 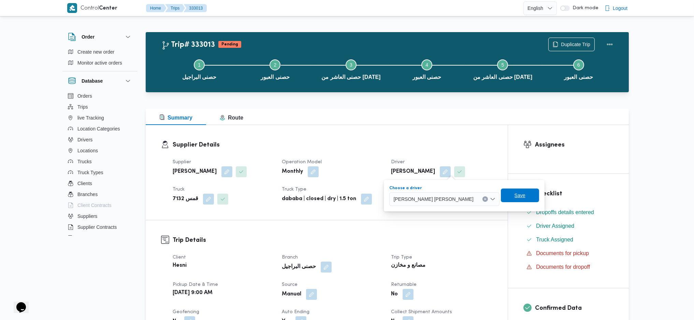 I want to click on span: Locations, so click(x=88, y=151).